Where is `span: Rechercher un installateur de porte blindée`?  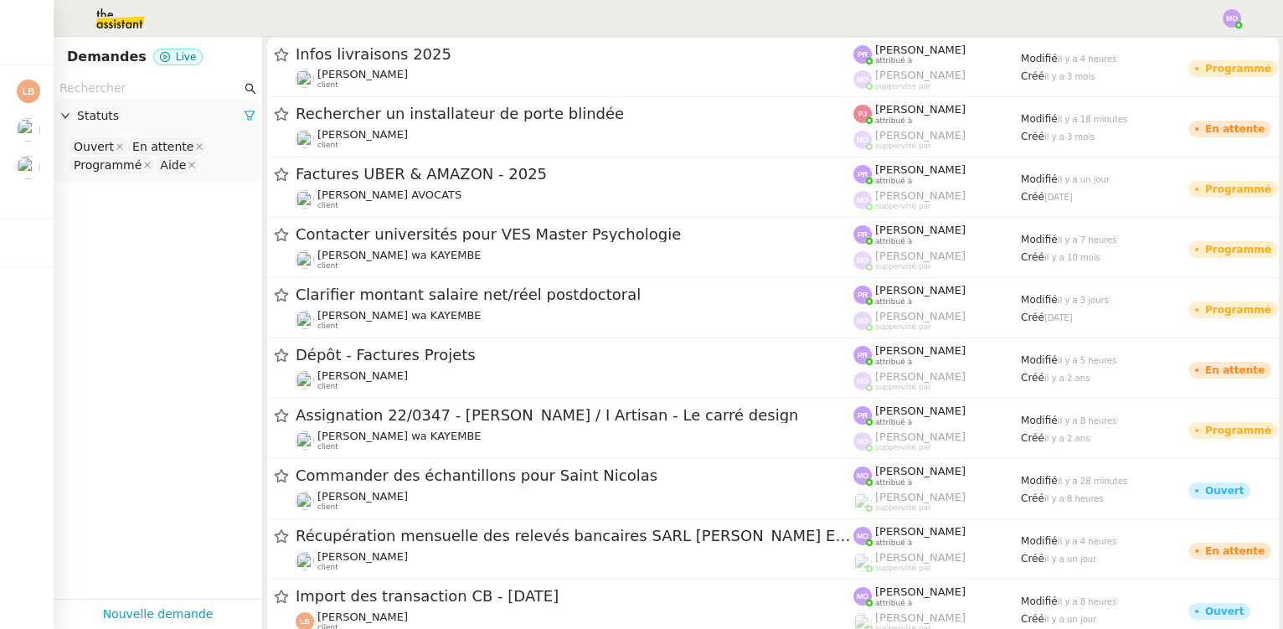 span: Rechercher un installateur de porte blindée is located at coordinates (574, 114).